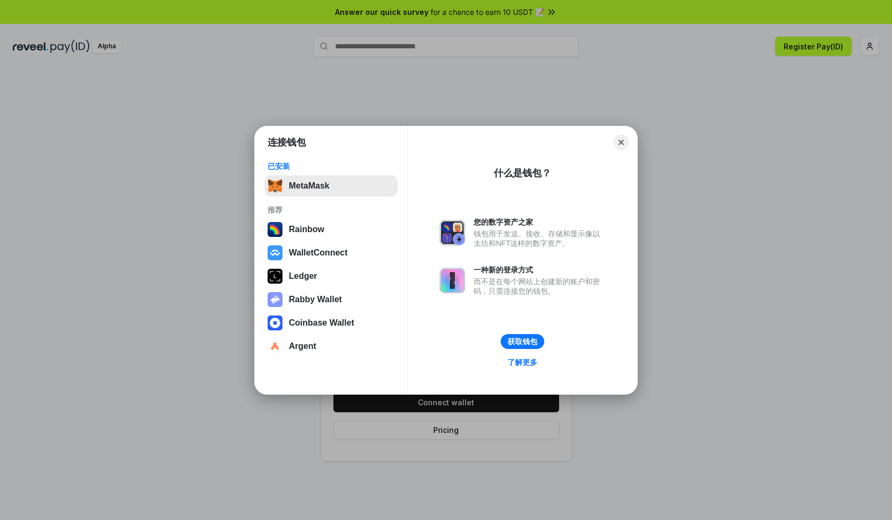  I want to click on div: 已安装, so click(331, 166).